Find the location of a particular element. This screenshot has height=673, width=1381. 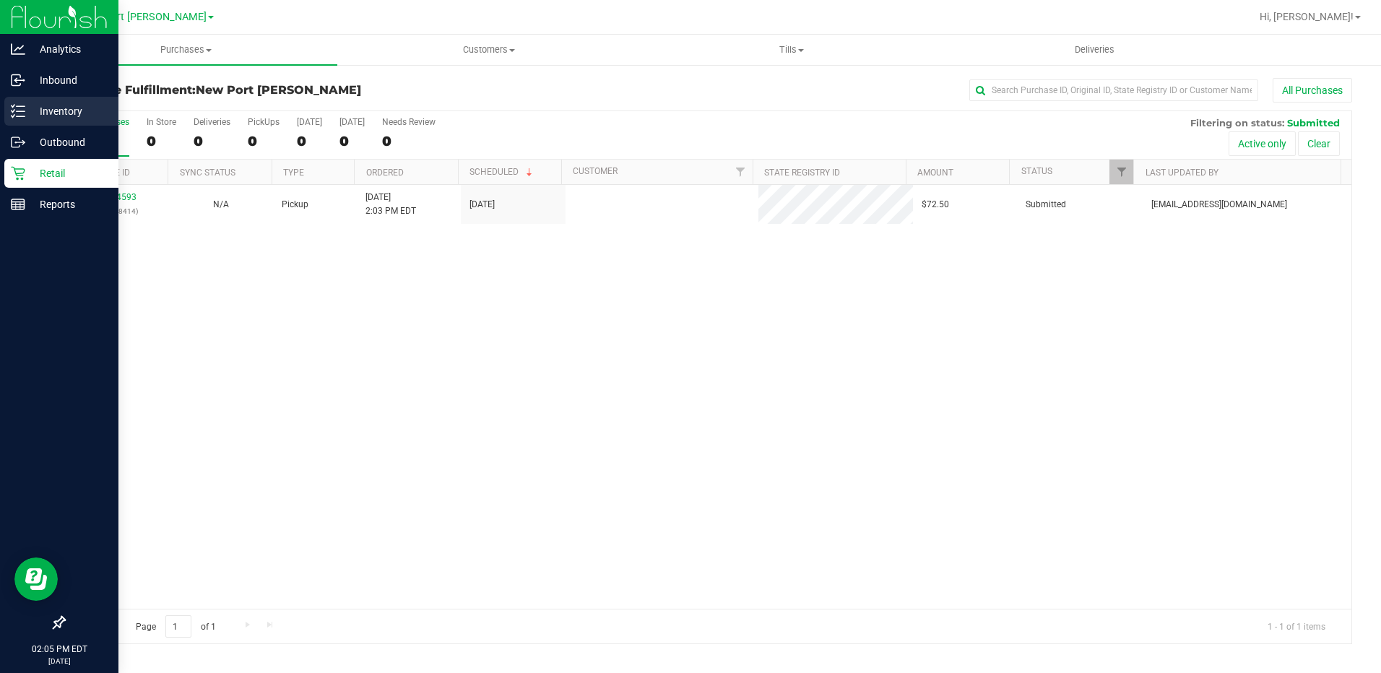

span: 1 - 1 of 1 items is located at coordinates (1297, 626).